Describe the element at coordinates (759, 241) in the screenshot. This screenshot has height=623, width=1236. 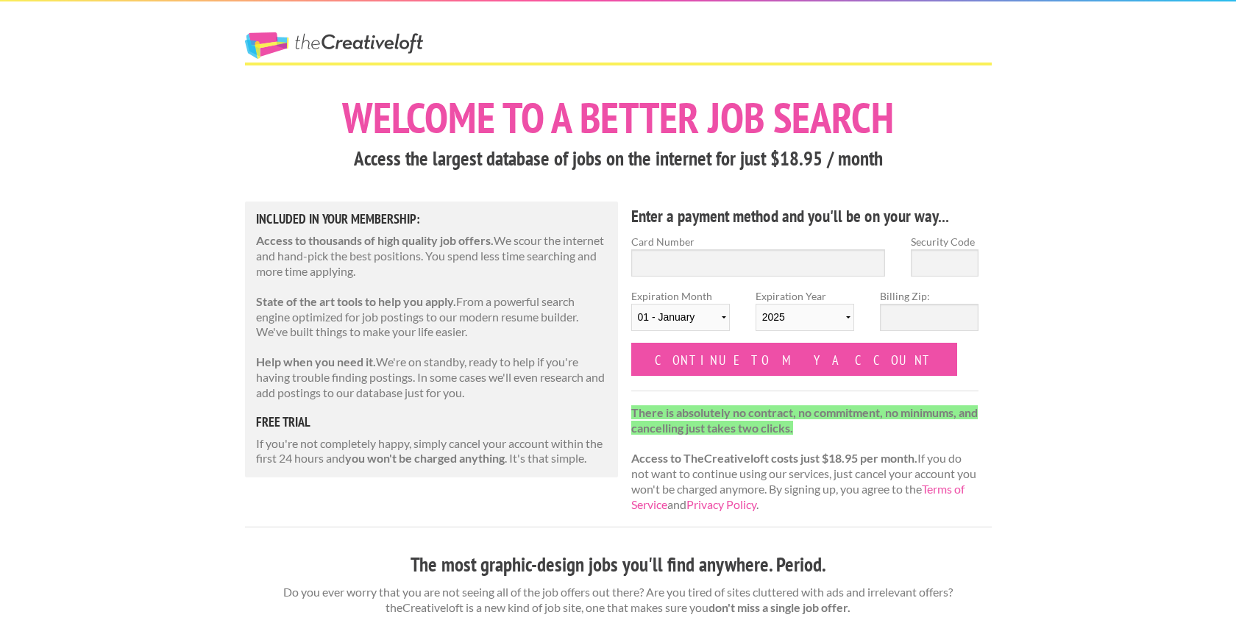
I see `label: Card Number` at that location.